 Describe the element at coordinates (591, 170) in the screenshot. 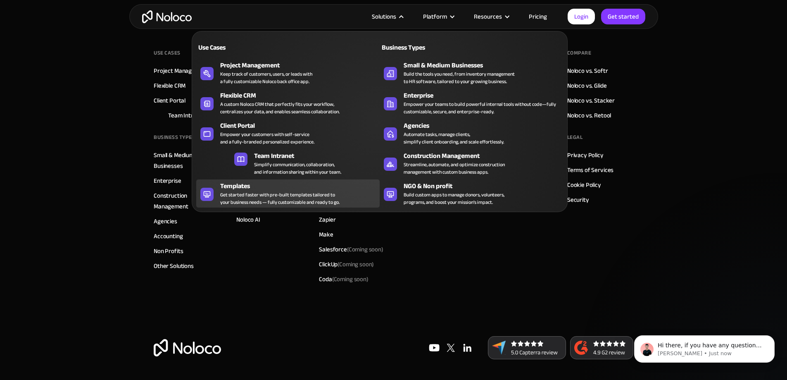

I see `a: Terms of Services` at that location.